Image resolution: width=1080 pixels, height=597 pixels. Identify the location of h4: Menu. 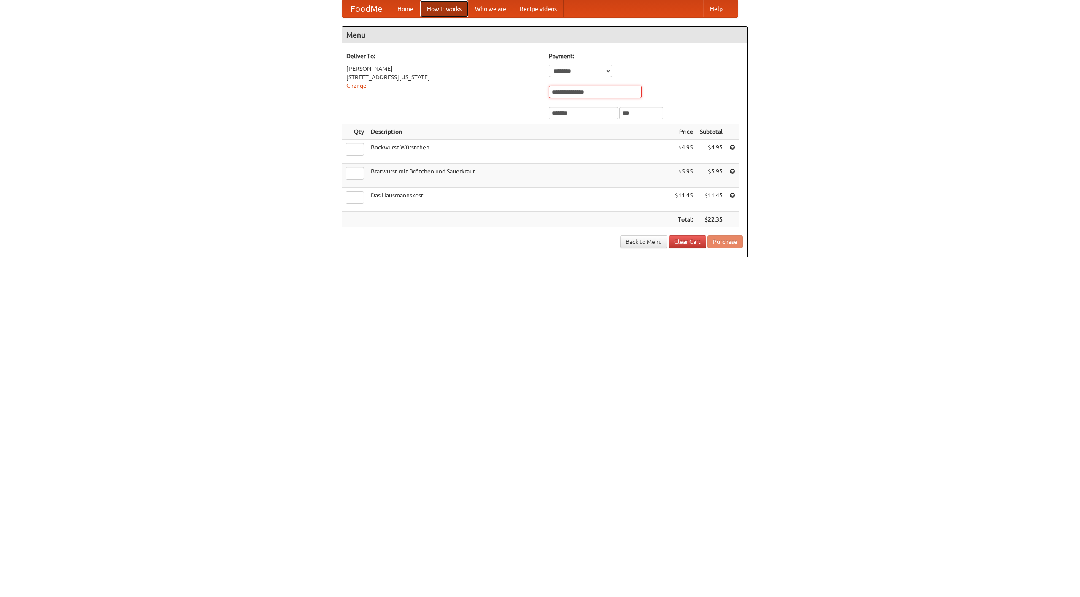
(545, 35).